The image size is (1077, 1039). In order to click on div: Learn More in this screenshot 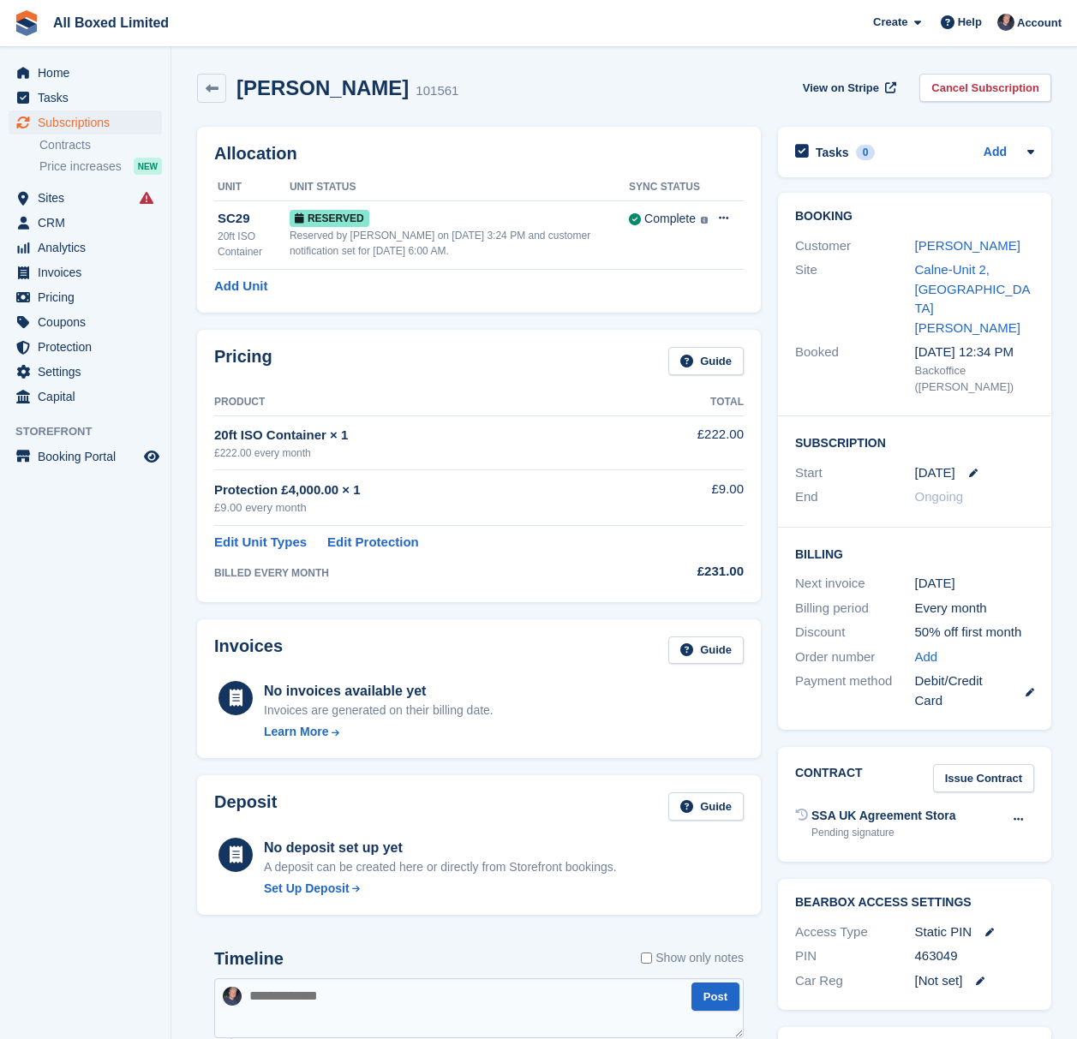, I will do `click(296, 732)`.